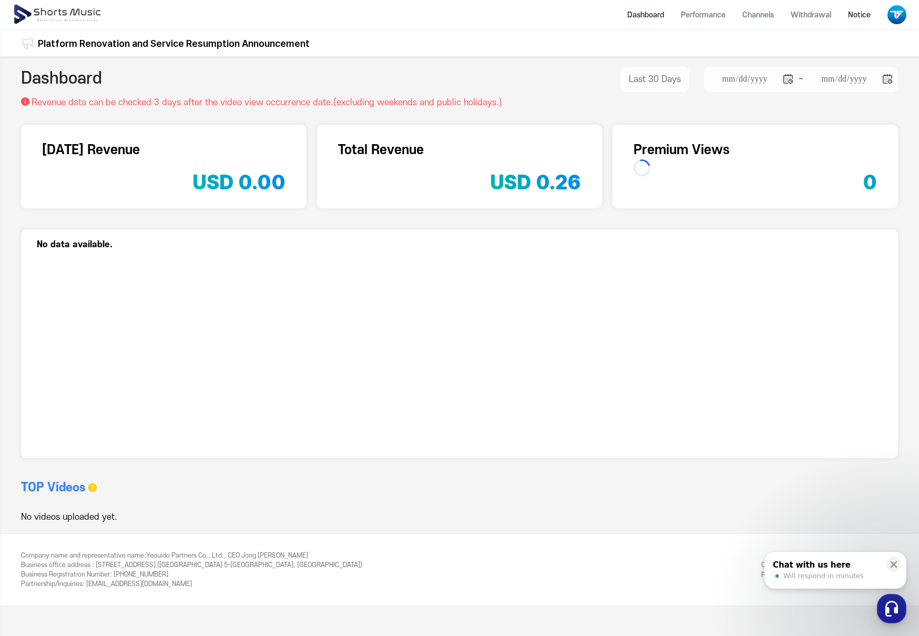 The image size is (919, 636). Describe the element at coordinates (84, 555) in the screenshot. I see `span: Company name and representative name :` at that location.